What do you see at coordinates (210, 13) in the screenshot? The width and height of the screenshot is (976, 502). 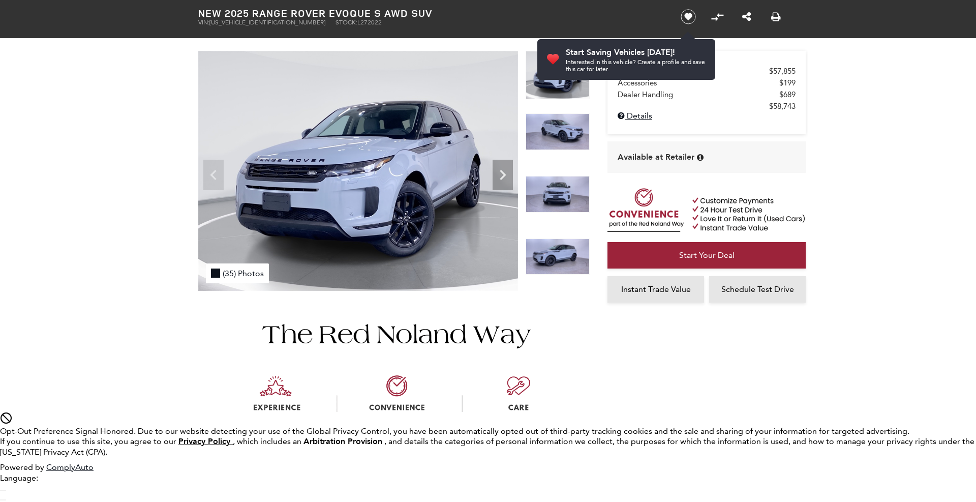 I see `strong: New` at bounding box center [210, 13].